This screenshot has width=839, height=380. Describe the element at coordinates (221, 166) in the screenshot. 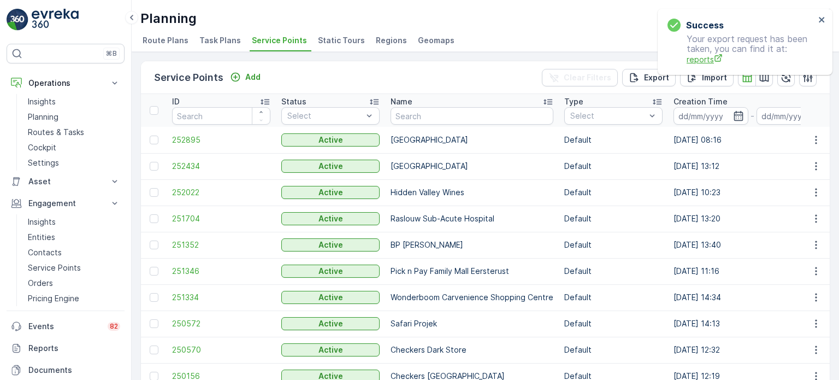

I see `a: 252434` at that location.